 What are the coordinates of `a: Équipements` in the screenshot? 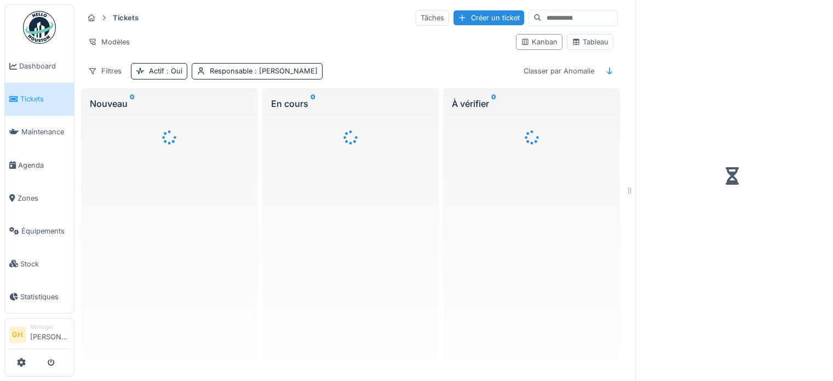 It's located at (39, 231).